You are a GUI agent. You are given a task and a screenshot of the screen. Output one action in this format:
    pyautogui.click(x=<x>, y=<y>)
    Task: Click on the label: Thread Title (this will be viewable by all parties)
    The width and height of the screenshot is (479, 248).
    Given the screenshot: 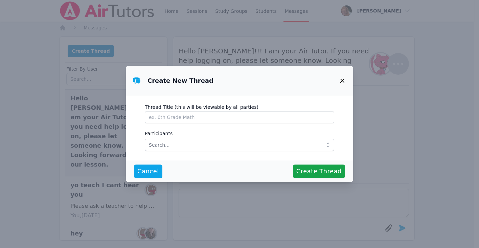 What is the action you would take?
    pyautogui.click(x=240, y=106)
    